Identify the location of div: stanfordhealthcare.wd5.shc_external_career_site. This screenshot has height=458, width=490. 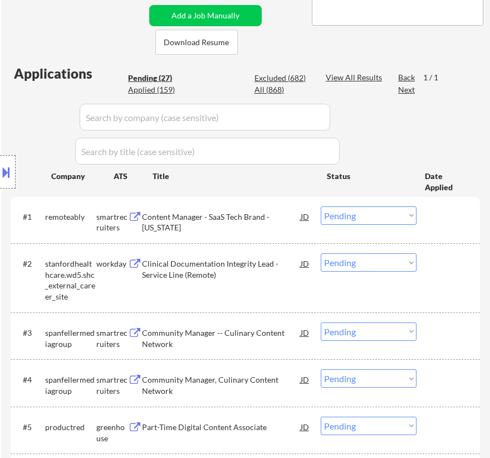
(70, 280).